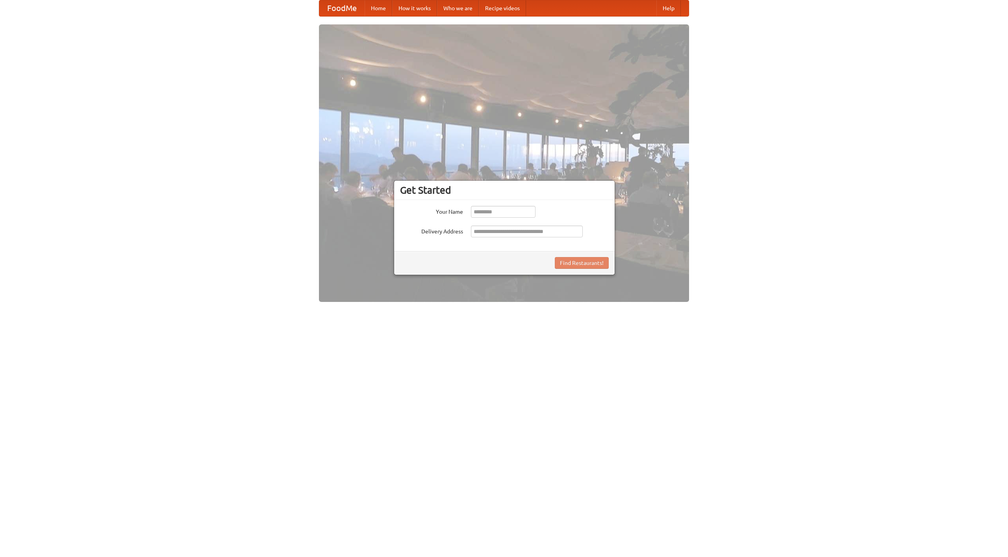 This screenshot has width=1008, height=557. Describe the element at coordinates (342, 8) in the screenshot. I see `a: FoodMe` at that location.